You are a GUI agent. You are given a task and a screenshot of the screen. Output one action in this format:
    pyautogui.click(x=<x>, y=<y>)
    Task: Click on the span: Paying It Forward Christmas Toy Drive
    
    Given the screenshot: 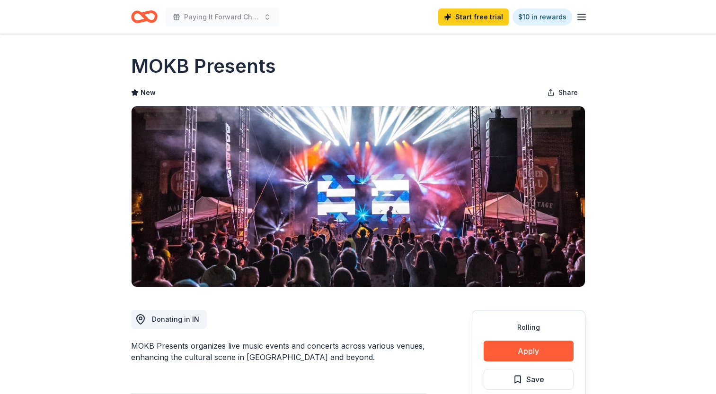 What is the action you would take?
    pyautogui.click(x=222, y=17)
    